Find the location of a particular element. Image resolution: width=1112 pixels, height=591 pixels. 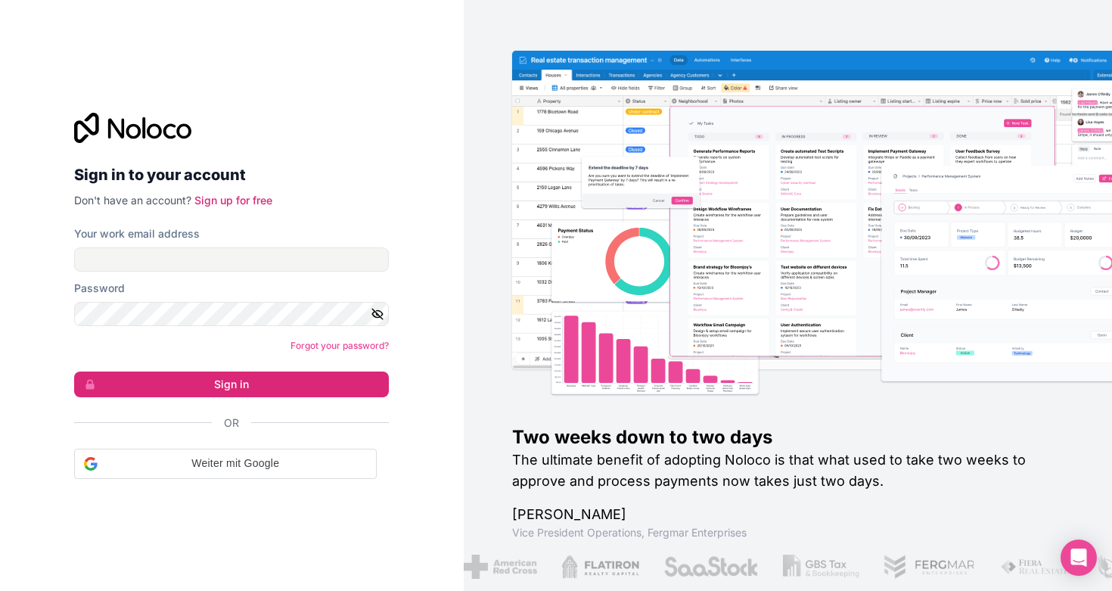

button: Sign in is located at coordinates (231, 384).